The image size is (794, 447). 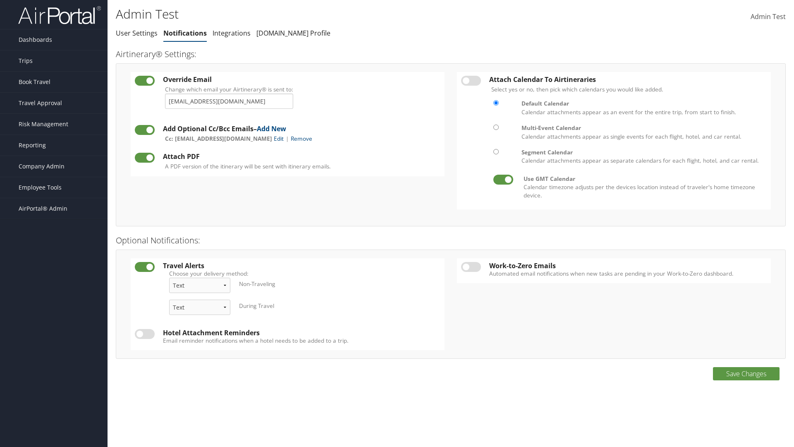 I want to click on a: Remove, so click(x=302, y=138).